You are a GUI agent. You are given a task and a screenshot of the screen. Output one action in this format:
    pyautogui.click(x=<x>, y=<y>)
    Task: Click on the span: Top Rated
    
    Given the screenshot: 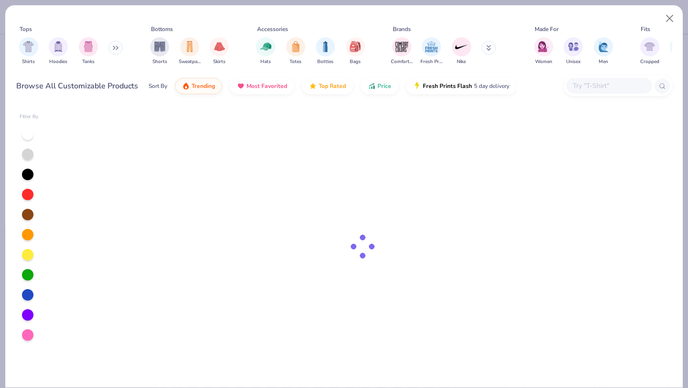 What is the action you would take?
    pyautogui.click(x=332, y=86)
    